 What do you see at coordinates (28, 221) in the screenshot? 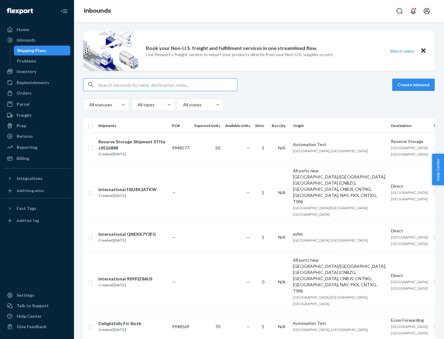
I see `div: Add Fast Tag` at bounding box center [28, 221].